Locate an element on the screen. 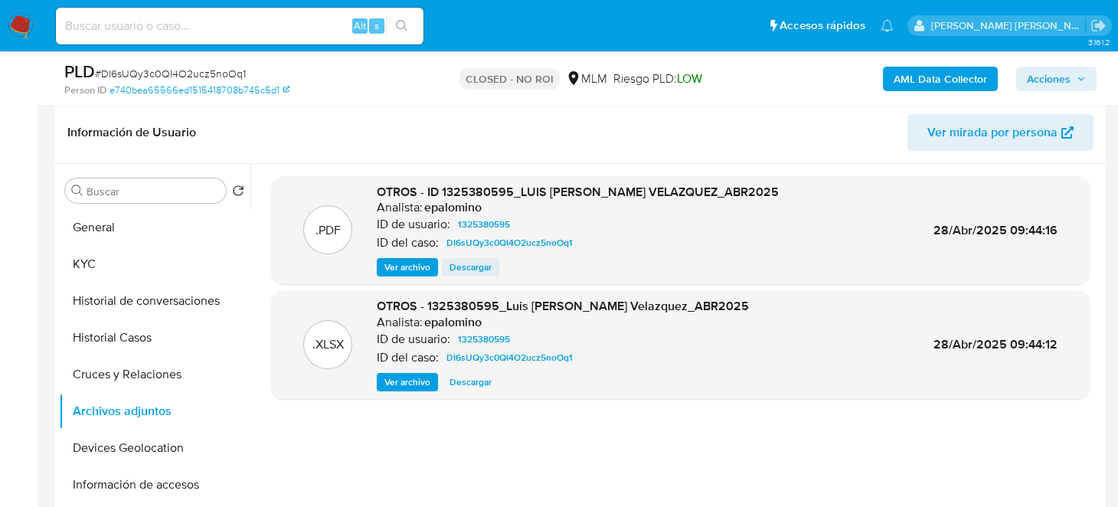 Image resolution: width=1118 pixels, height=507 pixels. b: PLD is located at coordinates (80, 71).